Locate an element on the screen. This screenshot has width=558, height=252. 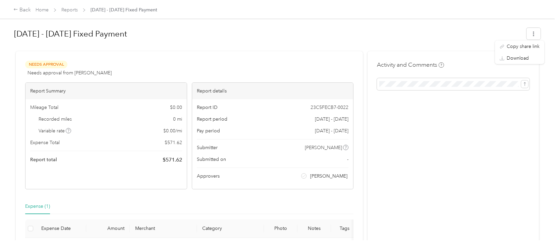
span: Recorded miles is located at coordinates (55, 119).